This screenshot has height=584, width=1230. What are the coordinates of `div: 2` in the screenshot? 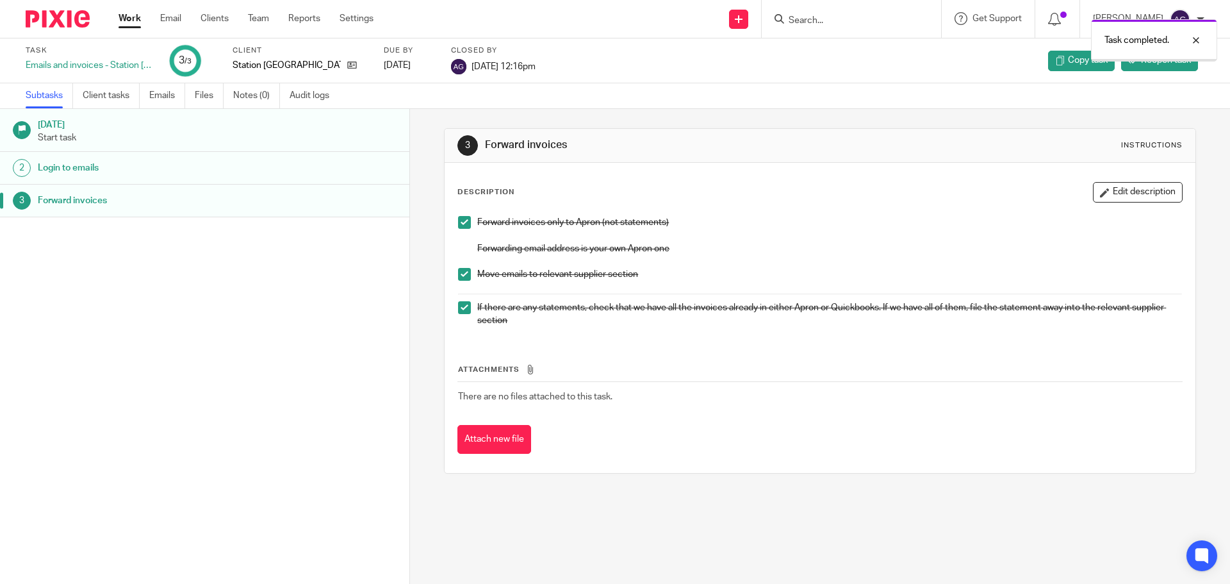 It's located at (22, 168).